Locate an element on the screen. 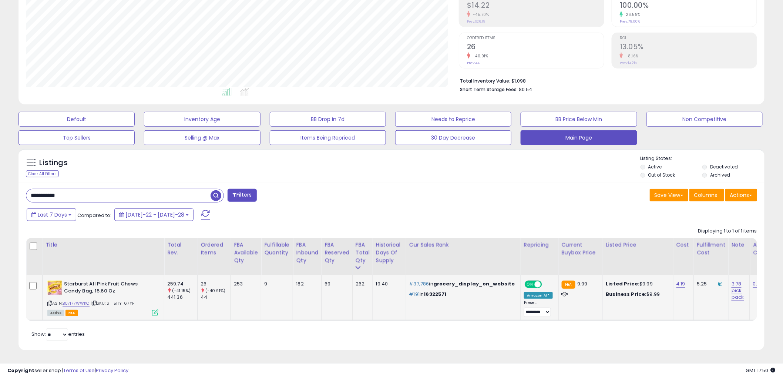 This screenshot has width=783, height=378. b: Total Inventory Value: is located at coordinates (485, 81).